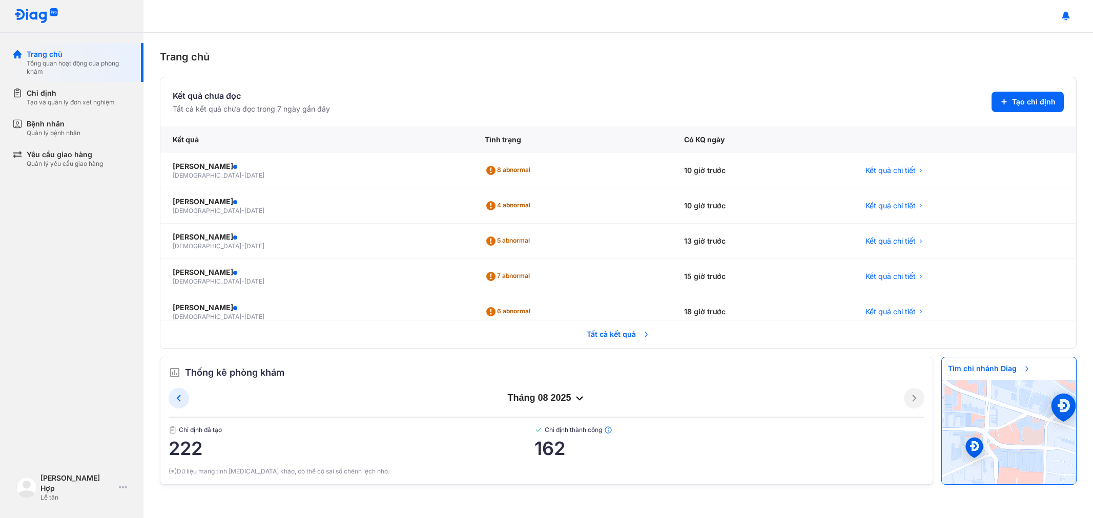 This screenshot has height=518, width=1093. Describe the element at coordinates (316, 140) in the screenshot. I see `div: Kết quả` at that location.